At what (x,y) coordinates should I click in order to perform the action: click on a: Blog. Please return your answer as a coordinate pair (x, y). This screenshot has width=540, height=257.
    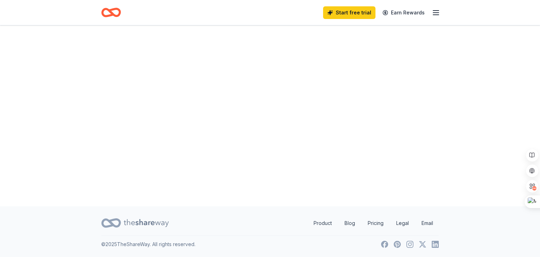
    Looking at the image, I should click on (350, 223).